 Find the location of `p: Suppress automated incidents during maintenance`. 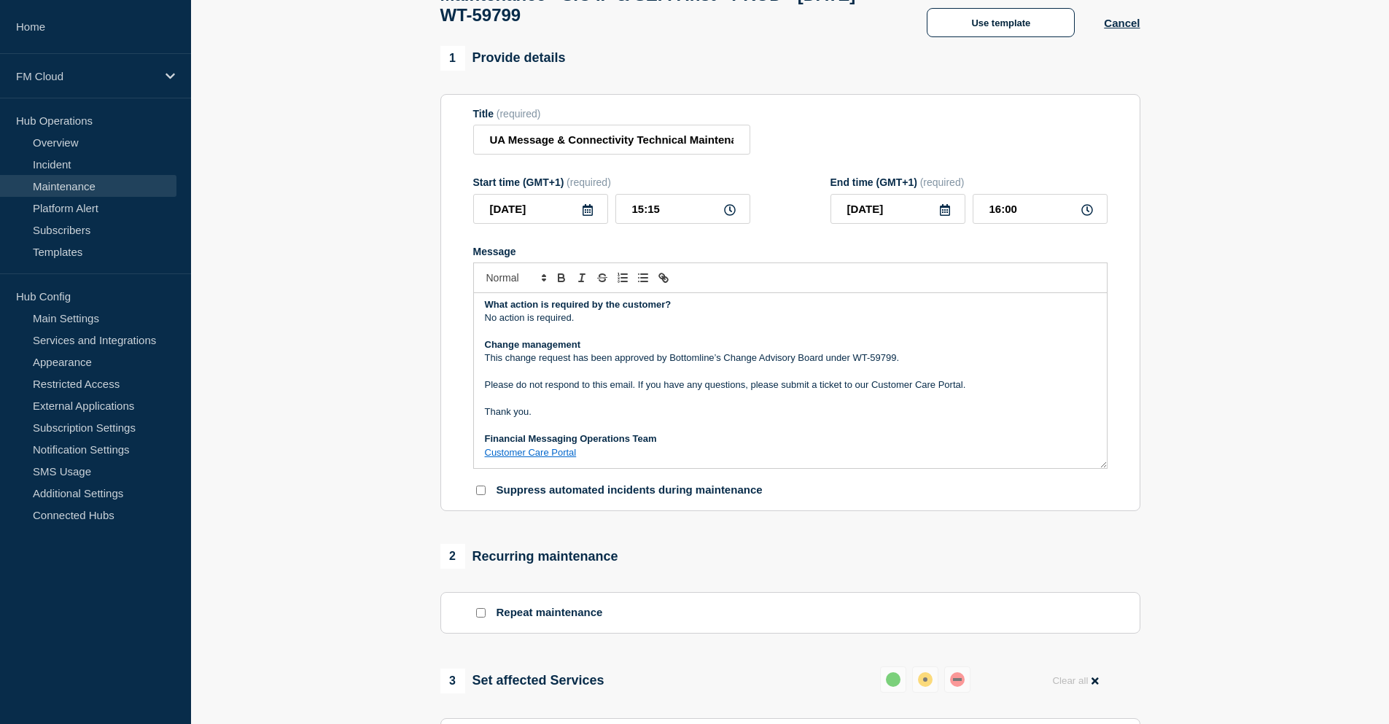

p: Suppress automated incidents during maintenance is located at coordinates (629, 490).